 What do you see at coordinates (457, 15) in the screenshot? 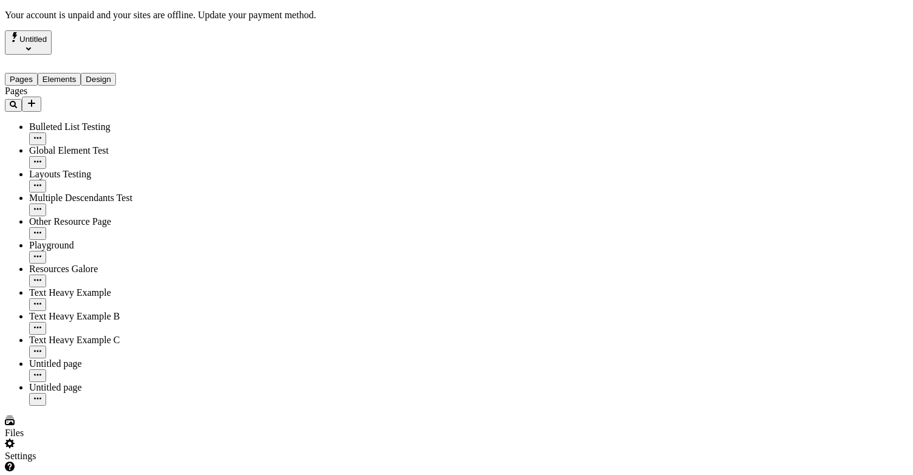
I see `p: Your account is unpaid and your sites are offline.` at bounding box center [457, 15].